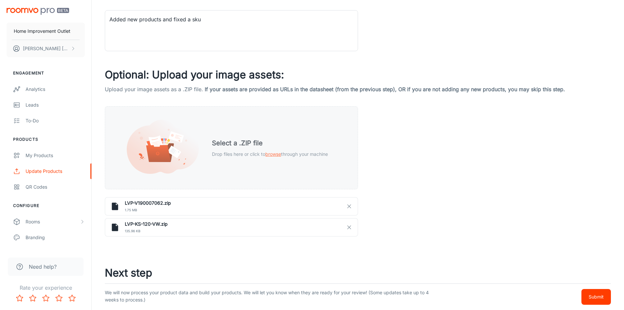  What do you see at coordinates (358, 75) in the screenshot?
I see `h3: Optional: Upload your image assets:` at bounding box center [358, 75].